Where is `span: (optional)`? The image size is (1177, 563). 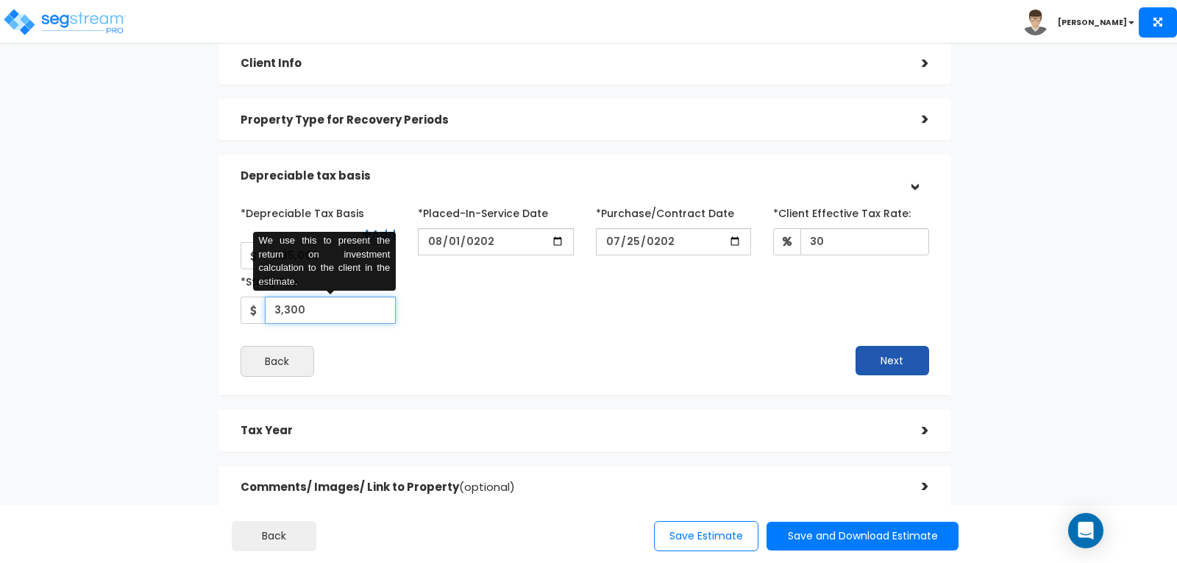
span: (optional) is located at coordinates (487, 486).